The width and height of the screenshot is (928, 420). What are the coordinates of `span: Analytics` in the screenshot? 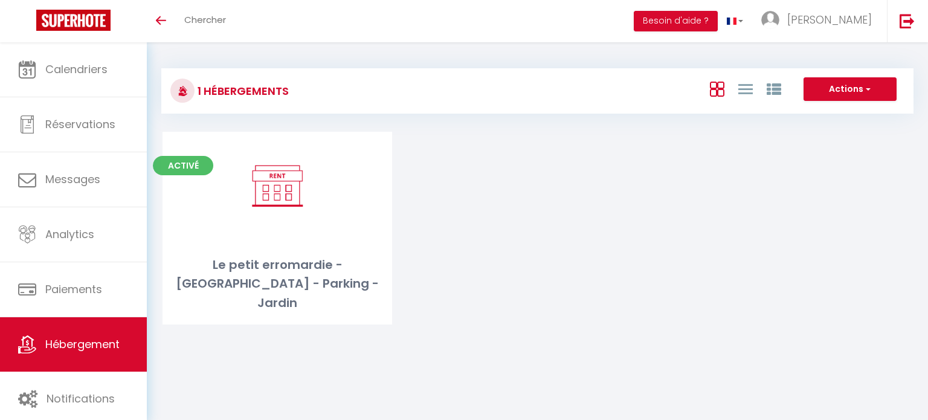 It's located at (69, 234).